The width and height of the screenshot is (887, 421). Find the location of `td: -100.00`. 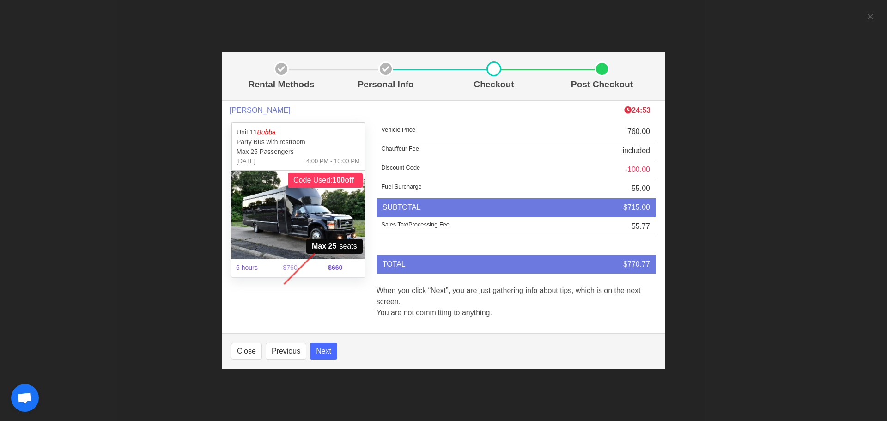

td: -100.00 is located at coordinates (609, 170).